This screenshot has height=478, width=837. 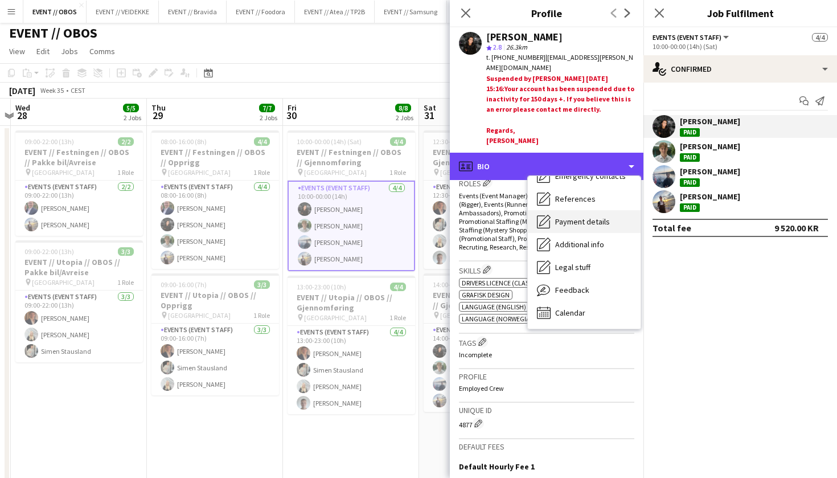 What do you see at coordinates (335, 11) in the screenshot?
I see `button: EVENT // Atea // TP2B` at bounding box center [335, 11].